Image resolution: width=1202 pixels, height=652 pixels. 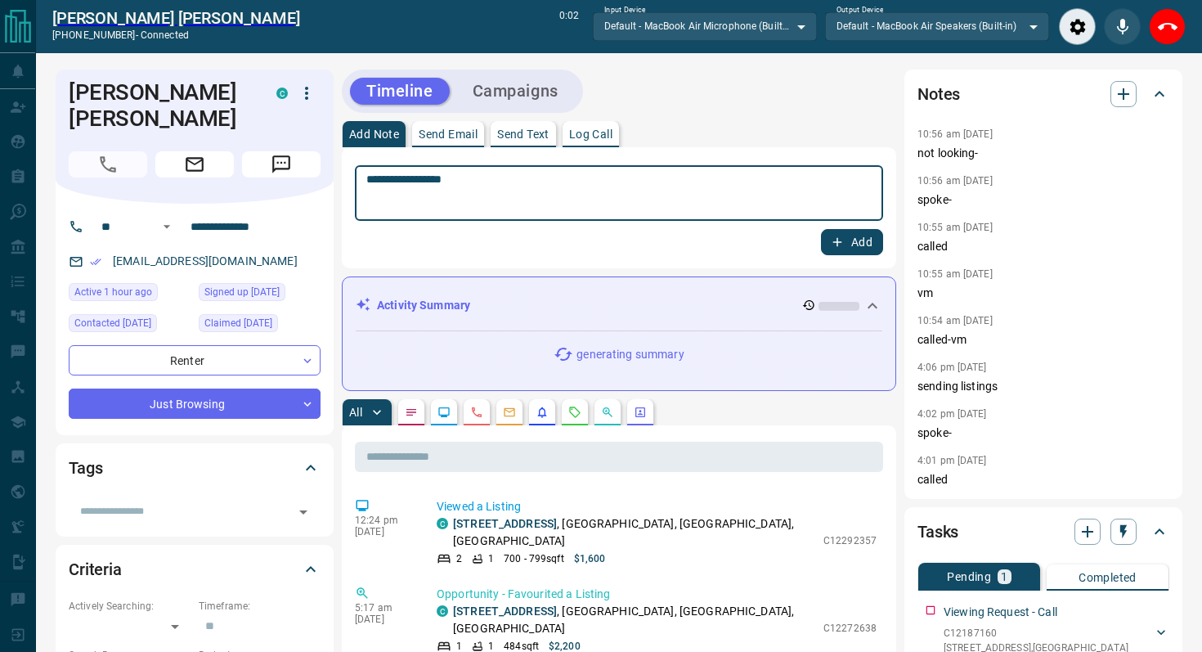 What do you see at coordinates (459, 558) in the screenshot?
I see `p: 2` at bounding box center [459, 558].